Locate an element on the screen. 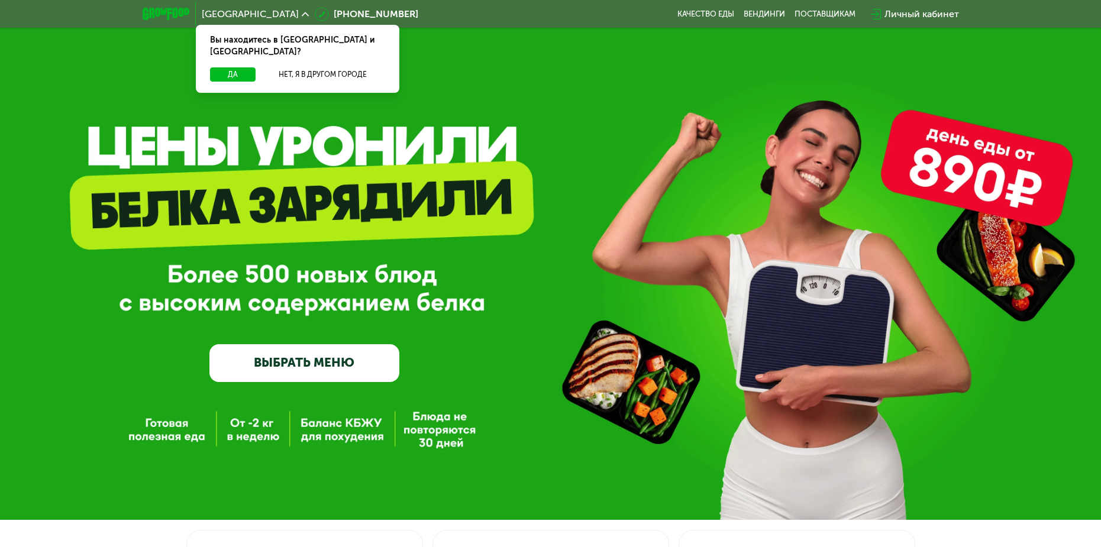 This screenshot has width=1101, height=547. a: ВЫБРАТЬ МЕНЮ is located at coordinates (305, 363).